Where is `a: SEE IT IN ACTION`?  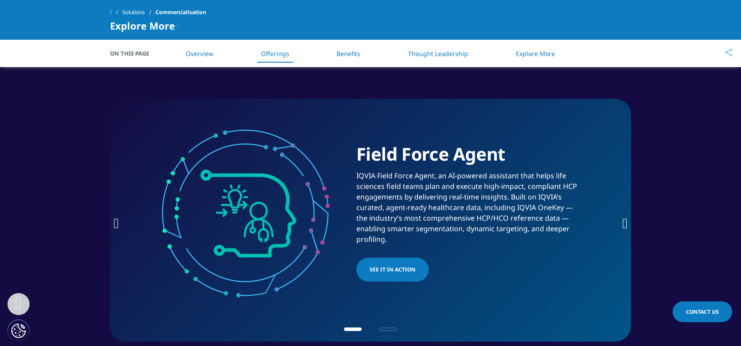
a: SEE IT IN ACTION is located at coordinates (392, 270).